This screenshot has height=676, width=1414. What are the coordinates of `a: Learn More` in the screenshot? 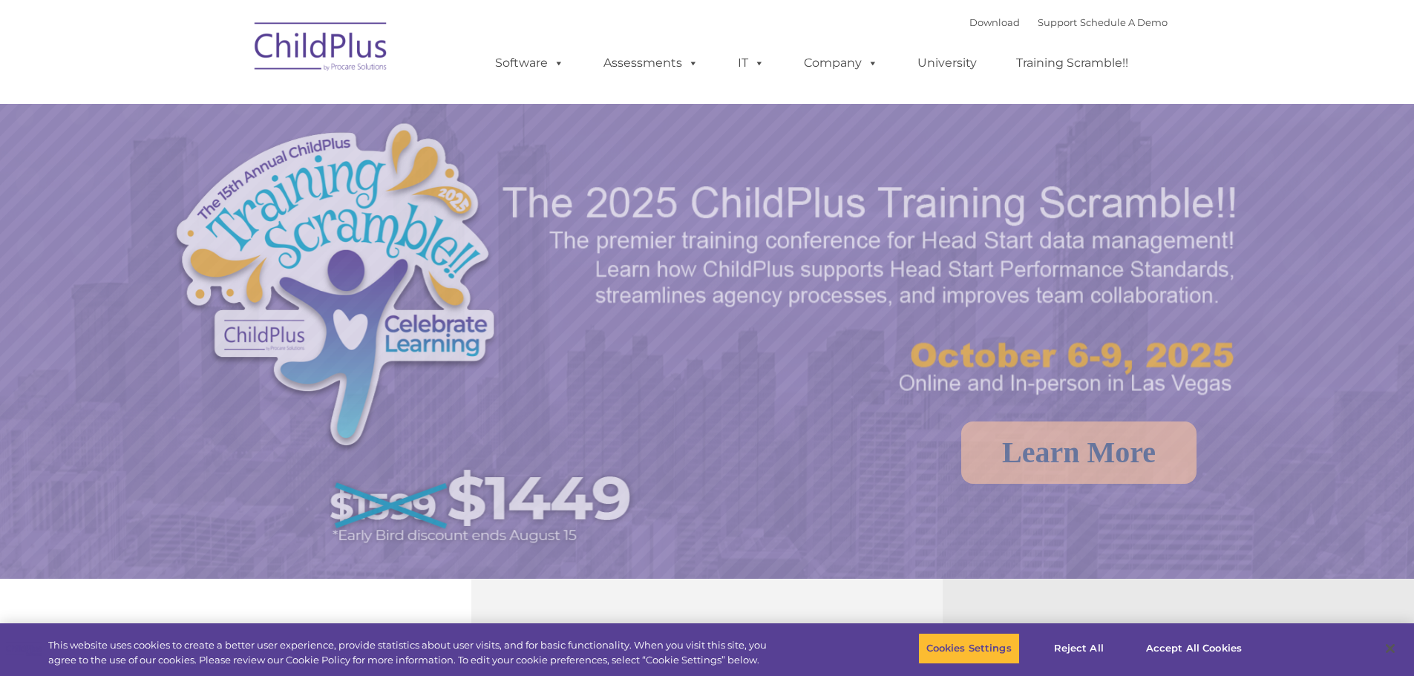 It's located at (1079, 453).